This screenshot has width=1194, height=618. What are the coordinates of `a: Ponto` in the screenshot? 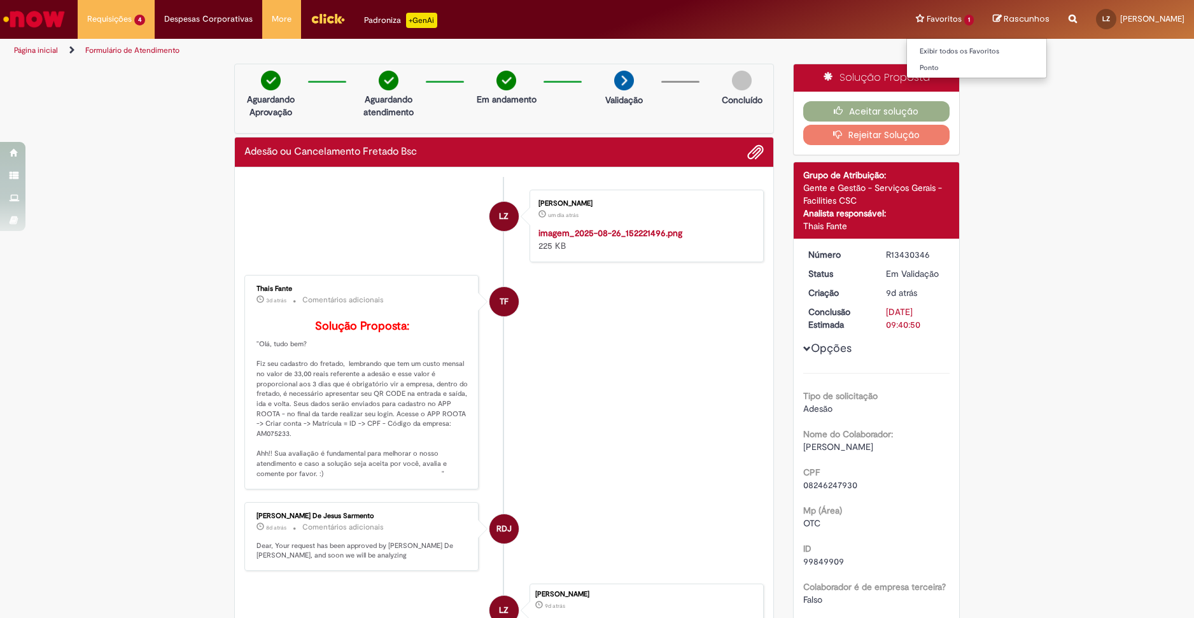 It's located at (977, 68).